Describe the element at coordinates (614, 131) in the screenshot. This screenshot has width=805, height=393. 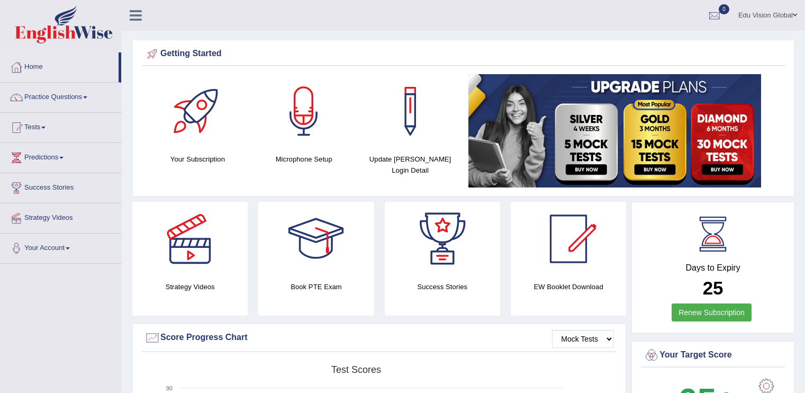
I see `img: small5.jpg` at that location.